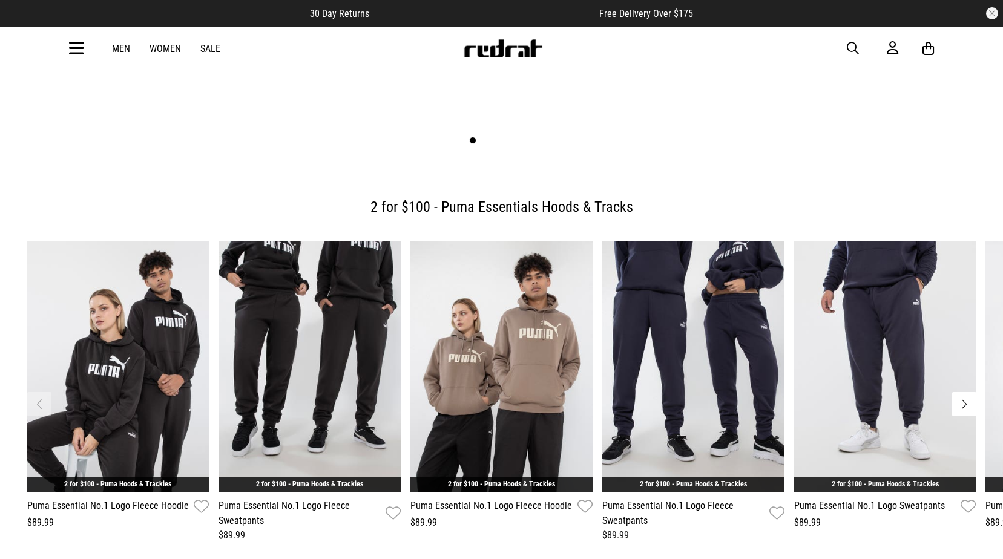  Describe the element at coordinates (502, 207) in the screenshot. I see `h2: 2 for $100 - Puma Essentials Hoods & Tracks` at that location.